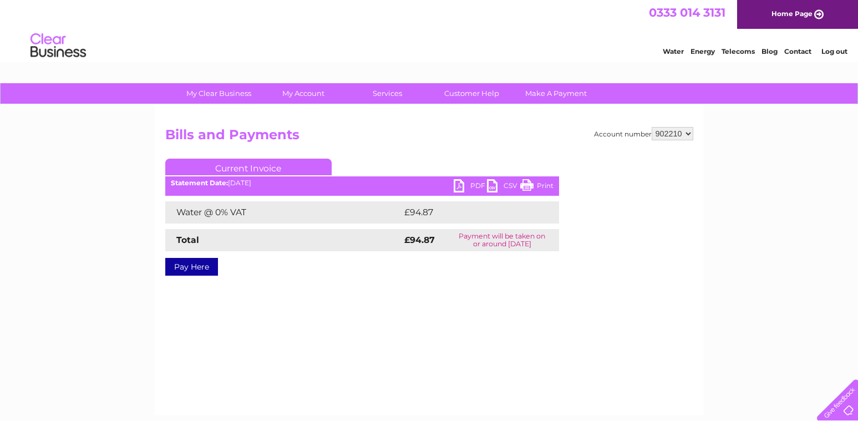 This screenshot has width=858, height=421. Describe the element at coordinates (199, 182) in the screenshot. I see `b: Statement Date:` at that location.